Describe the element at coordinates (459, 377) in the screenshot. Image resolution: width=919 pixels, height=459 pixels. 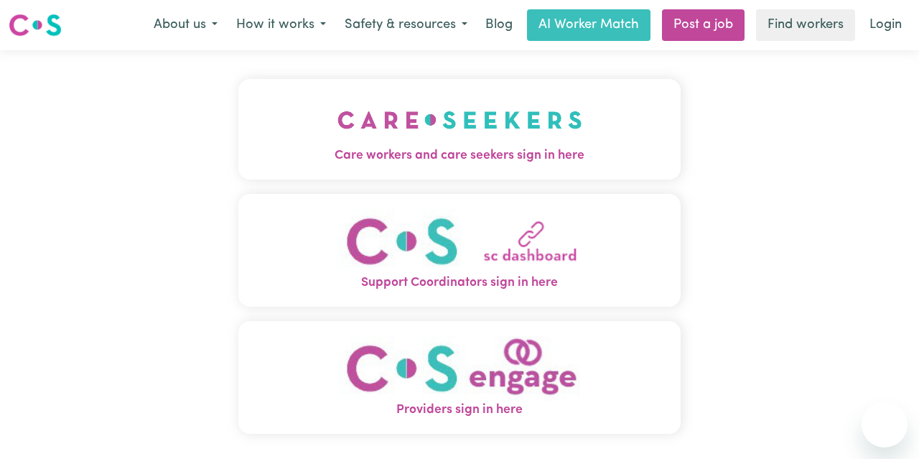
I see `button: Providers sign in here` at that location.